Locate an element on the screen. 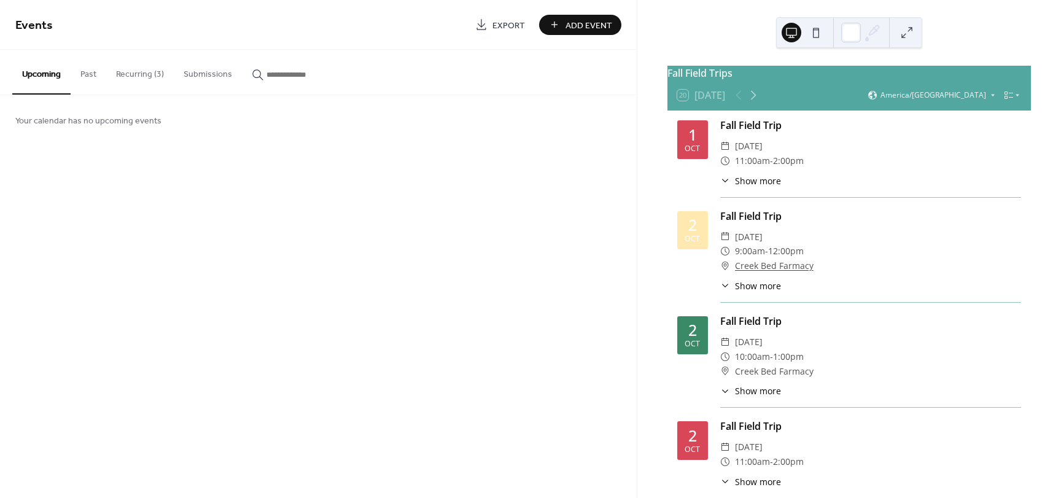 The width and height of the screenshot is (1061, 498). button: Past is located at coordinates (88, 71).